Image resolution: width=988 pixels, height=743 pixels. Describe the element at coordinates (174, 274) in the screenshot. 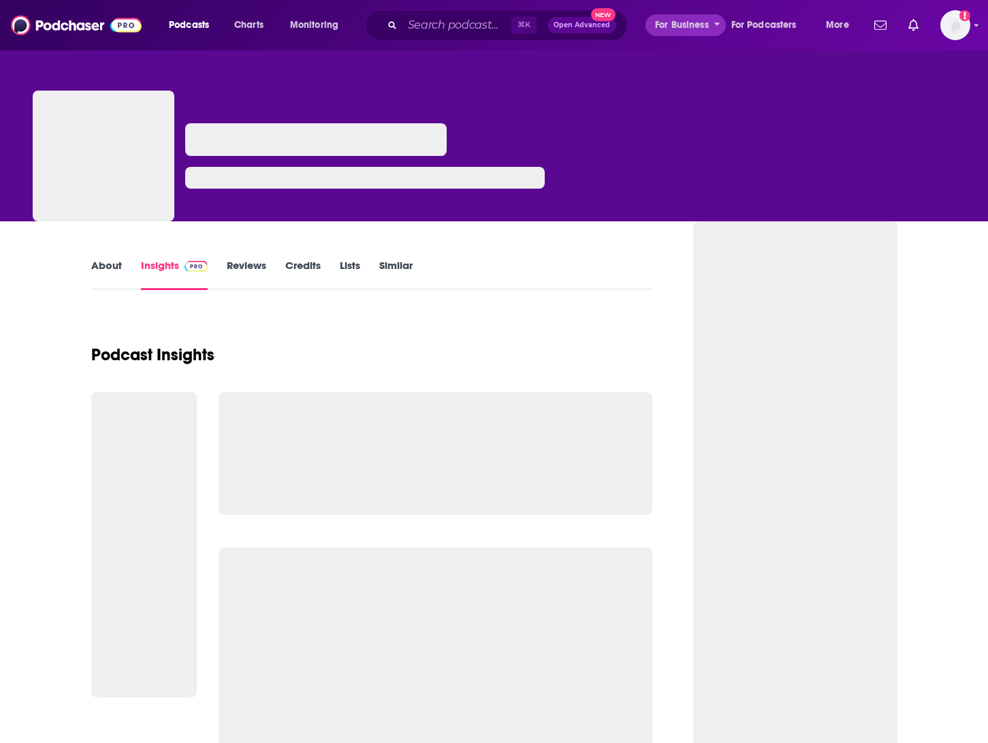

I see `a: InsightsPodchaser Pro` at that location.